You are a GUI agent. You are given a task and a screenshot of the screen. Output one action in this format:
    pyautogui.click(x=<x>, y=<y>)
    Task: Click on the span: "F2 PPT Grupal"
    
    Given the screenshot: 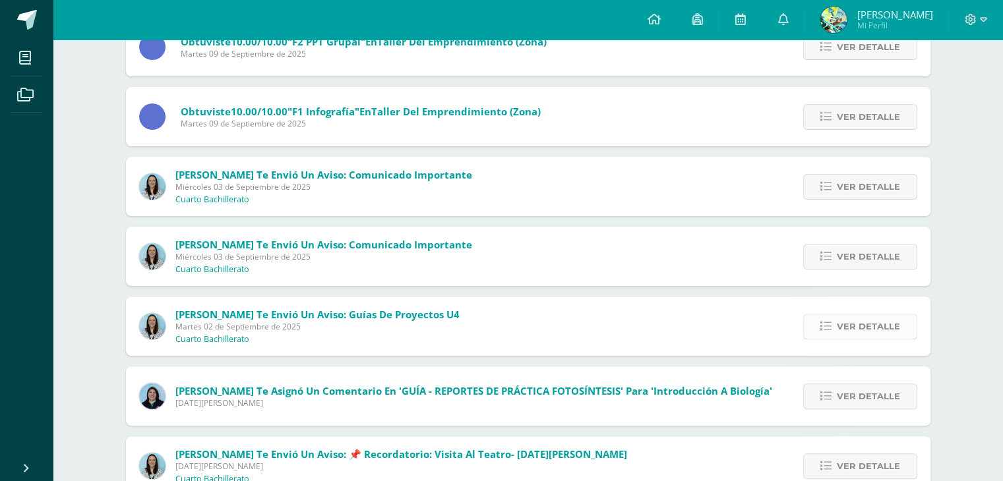 What is the action you would take?
    pyautogui.click(x=326, y=42)
    